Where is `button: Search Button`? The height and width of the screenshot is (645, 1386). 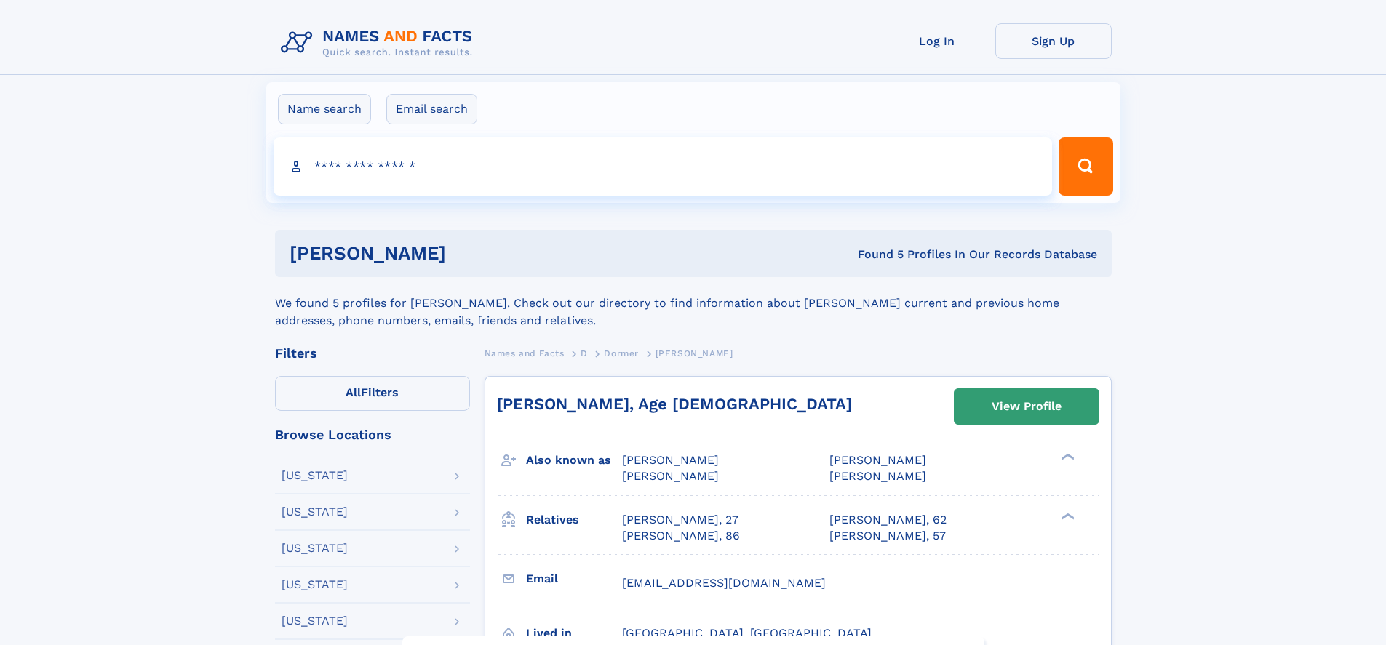 button: Search Button is located at coordinates (1086, 167).